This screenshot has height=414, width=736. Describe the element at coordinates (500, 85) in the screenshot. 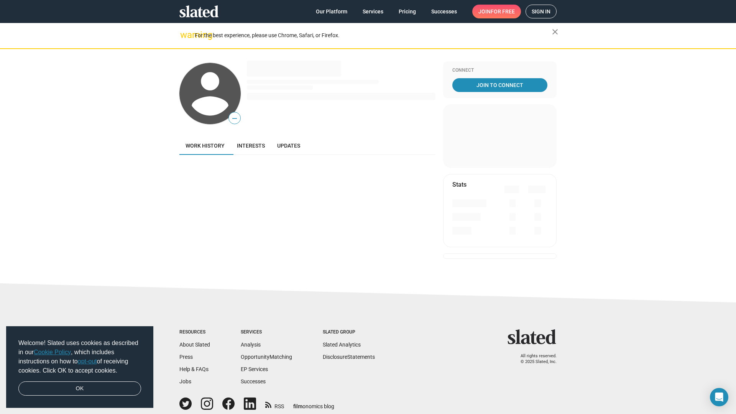

I see `a: Join To Connect` at that location.